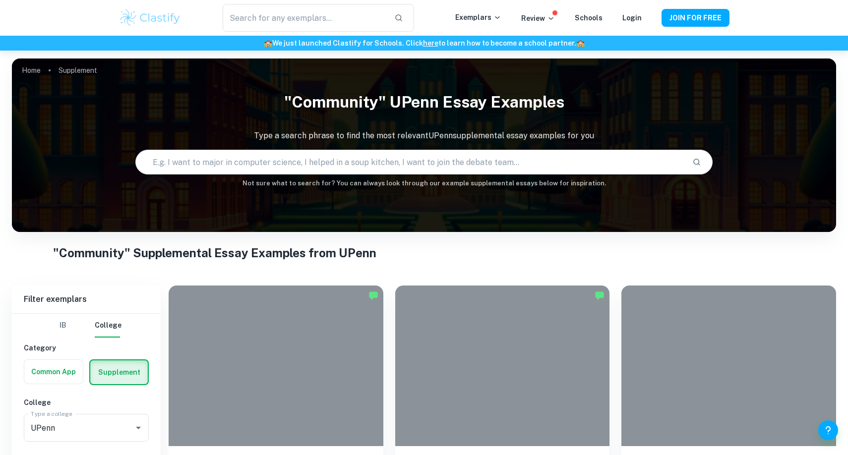  I want to click on a: Schools, so click(589, 18).